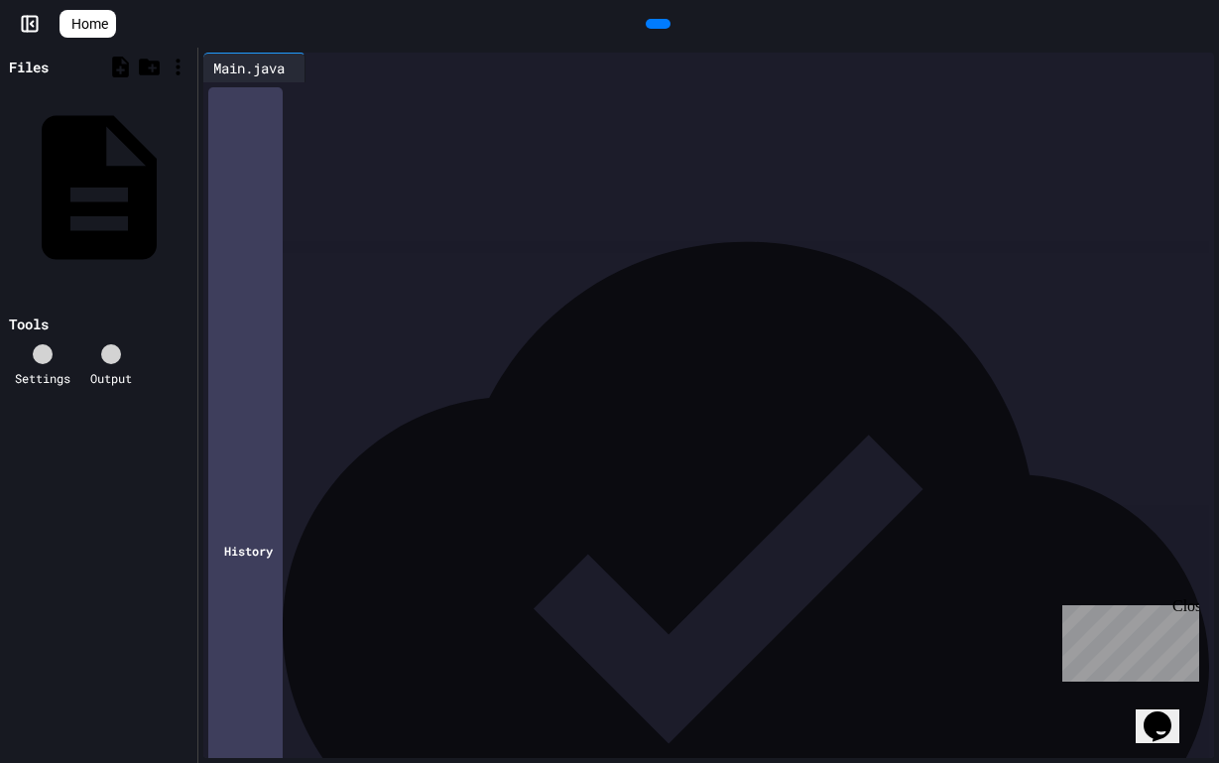  I want to click on div: Settings, so click(43, 378).